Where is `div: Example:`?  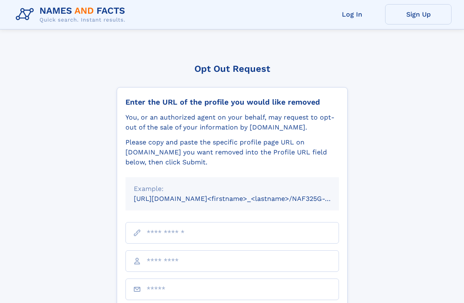 div: Example: is located at coordinates (232, 189).